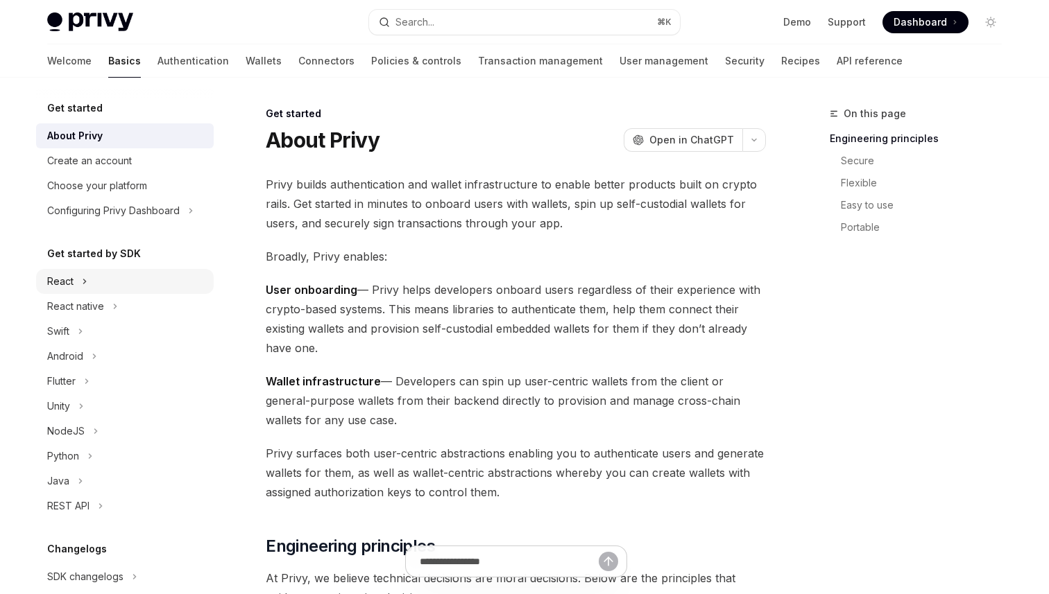 This screenshot has height=594, width=1049. What do you see at coordinates (58, 406) in the screenshot?
I see `div: Unity` at bounding box center [58, 406].